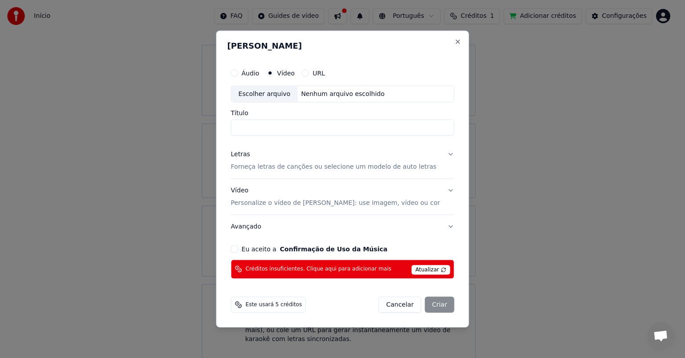 The height and width of the screenshot is (358, 685). Describe the element at coordinates (343, 113) in the screenshot. I see `label: Título` at that location.